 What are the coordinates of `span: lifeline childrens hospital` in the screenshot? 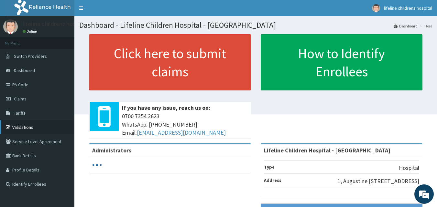 It's located at (408, 8).